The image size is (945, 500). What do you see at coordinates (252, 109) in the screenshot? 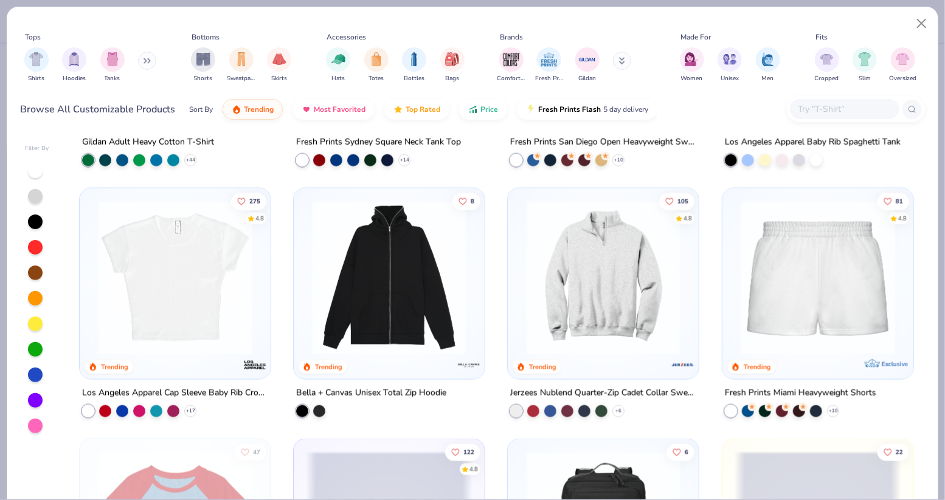
I see `button: Trending` at bounding box center [252, 109].